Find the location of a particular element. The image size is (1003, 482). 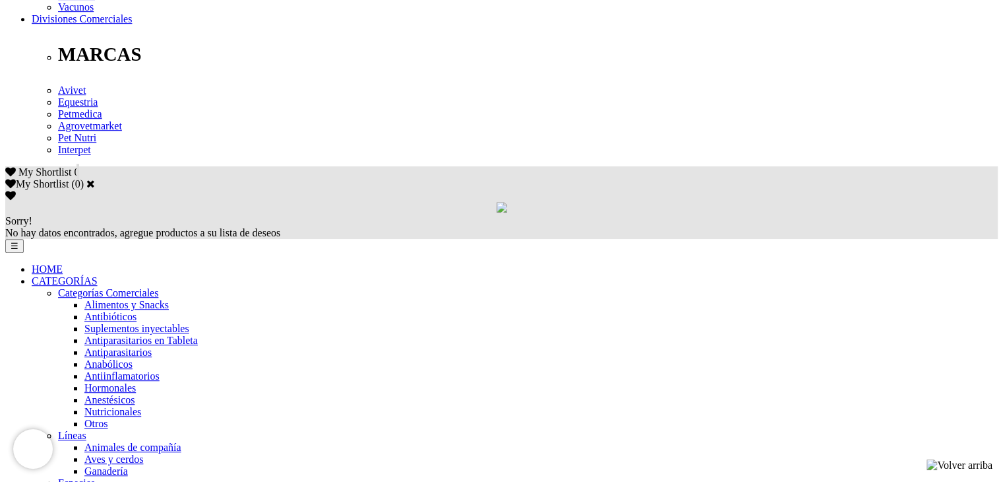

span: Petmedica is located at coordinates (80, 113).